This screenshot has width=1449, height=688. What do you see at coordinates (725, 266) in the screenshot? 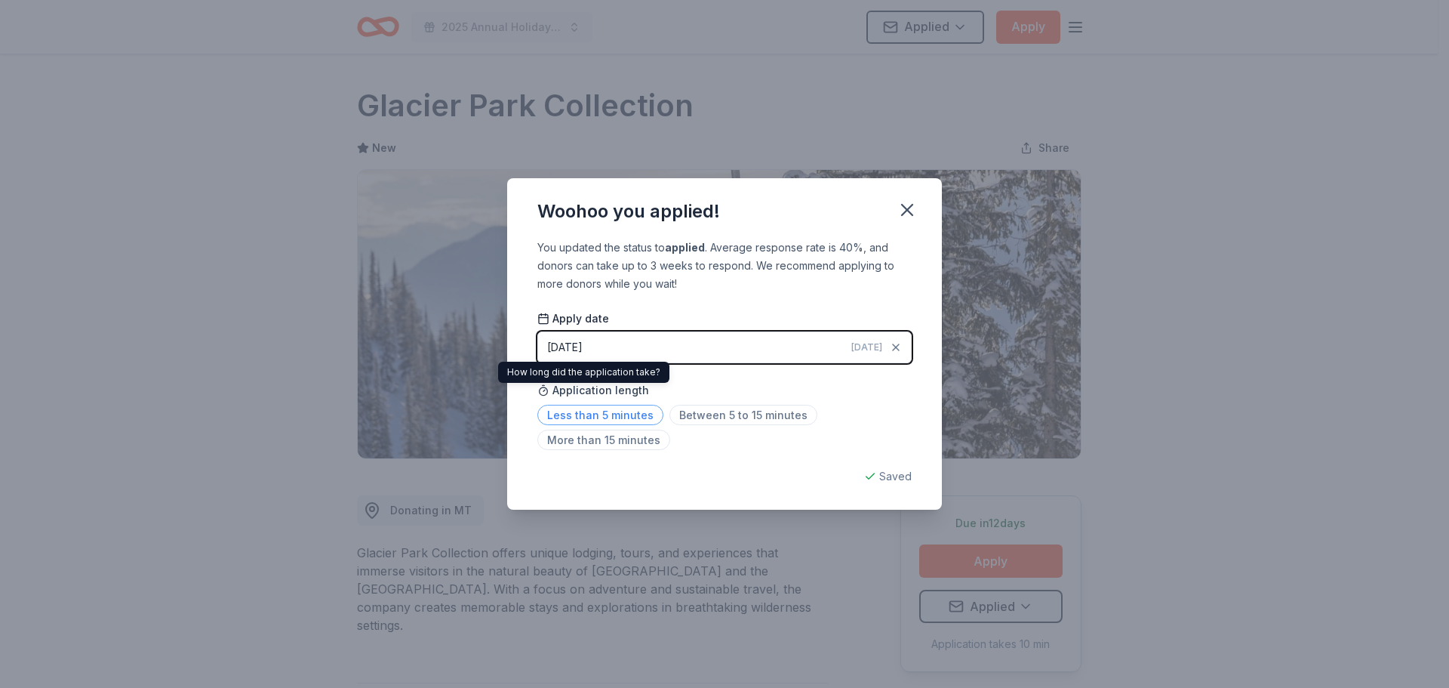
I see `div: You updated the status to . Average response rate is 40%, and donors can take up to 3 weeks to re...` at bounding box center [725, 266].